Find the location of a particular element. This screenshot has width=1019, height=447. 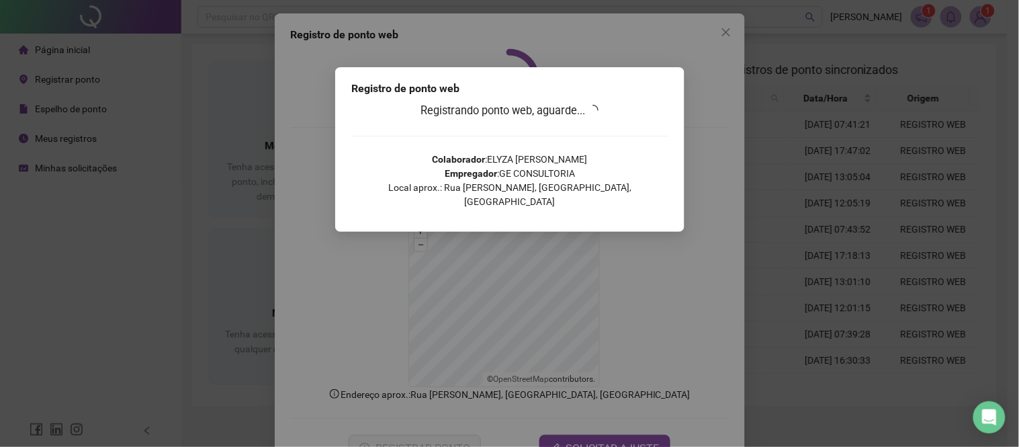

strong: Empregador is located at coordinates (471, 173).